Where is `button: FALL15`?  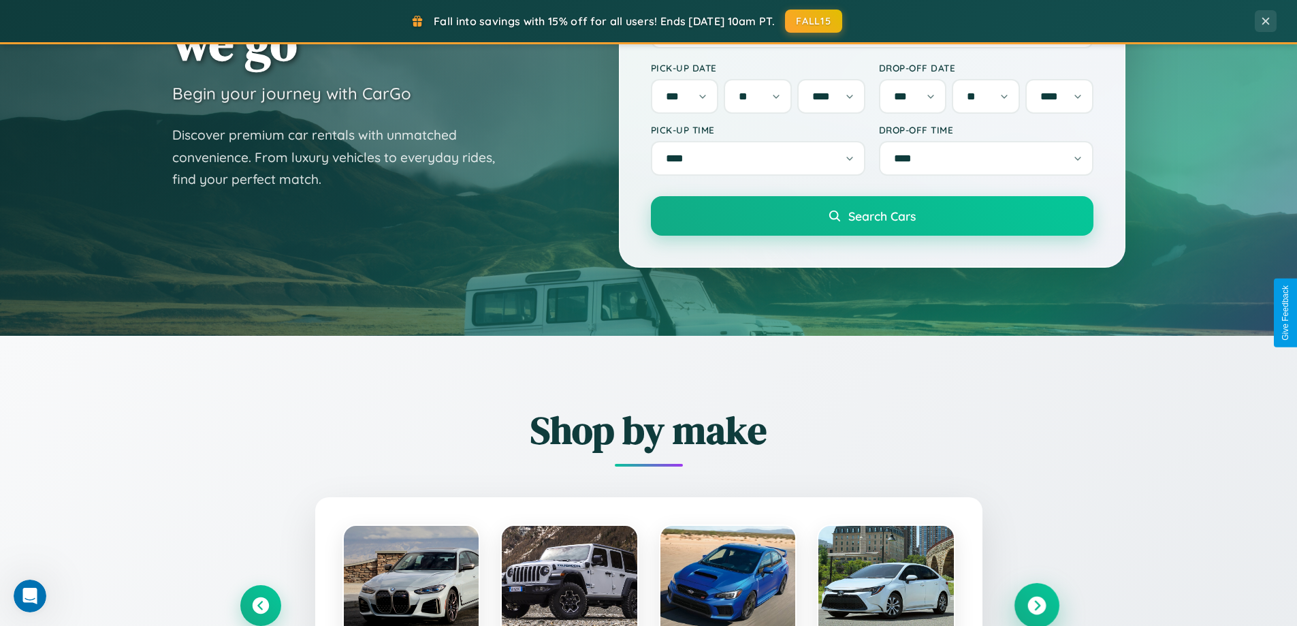 button: FALL15 is located at coordinates (814, 21).